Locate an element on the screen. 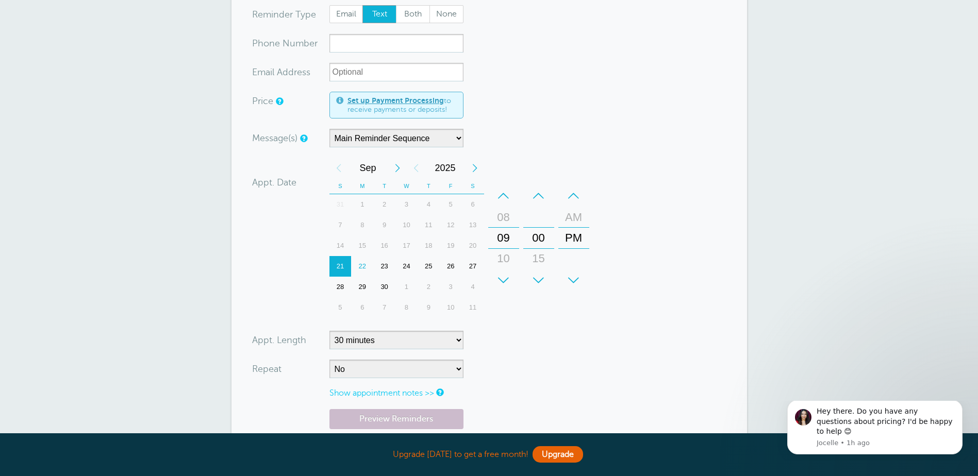 This screenshot has width=978, height=476. div: Wednesday, September 10 is located at coordinates (406, 225).